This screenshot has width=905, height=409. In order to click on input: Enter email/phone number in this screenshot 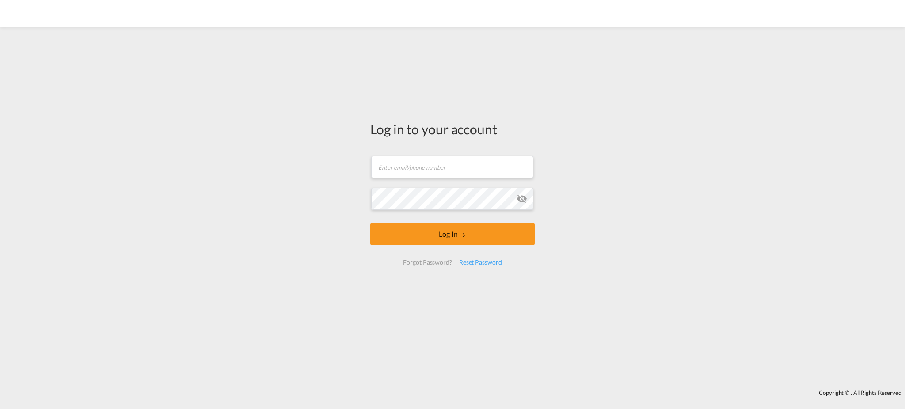, I will do `click(452, 167)`.